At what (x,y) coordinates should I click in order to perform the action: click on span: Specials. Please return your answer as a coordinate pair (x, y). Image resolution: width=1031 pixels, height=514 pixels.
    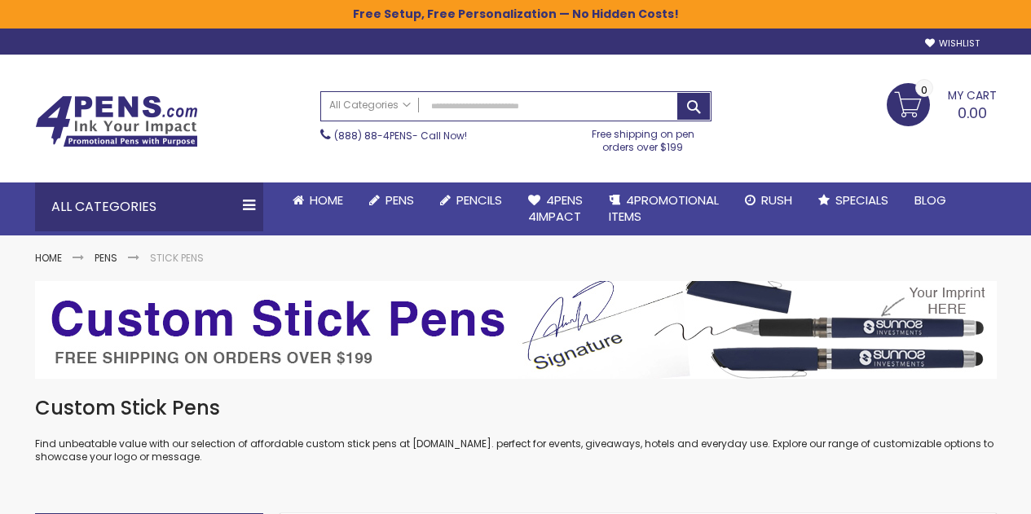
    Looking at the image, I should click on (861, 200).